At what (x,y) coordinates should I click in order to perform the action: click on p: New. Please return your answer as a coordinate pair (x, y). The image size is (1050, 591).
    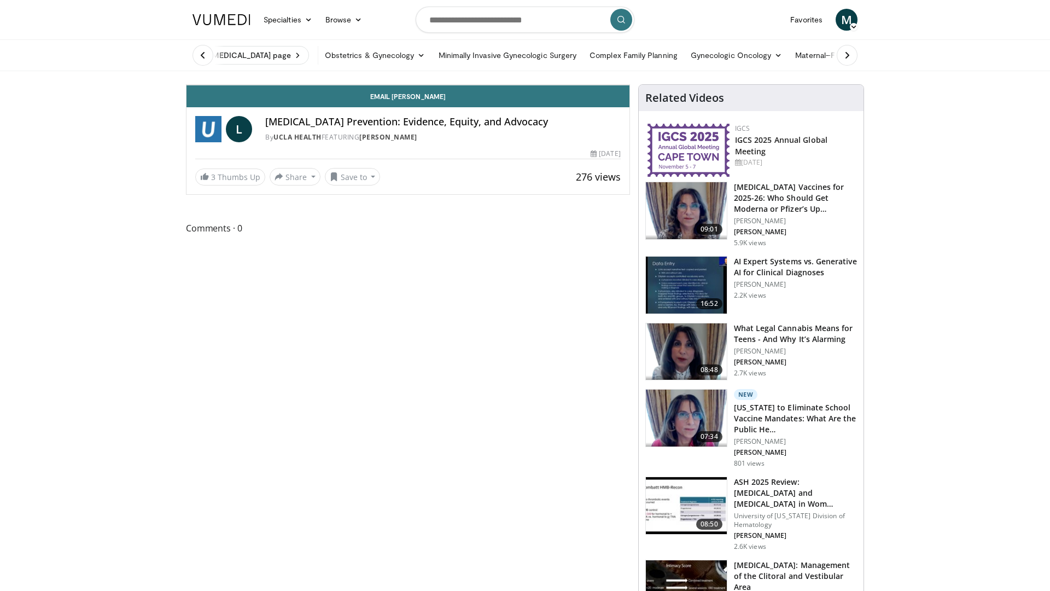
    Looking at the image, I should click on (746, 394).